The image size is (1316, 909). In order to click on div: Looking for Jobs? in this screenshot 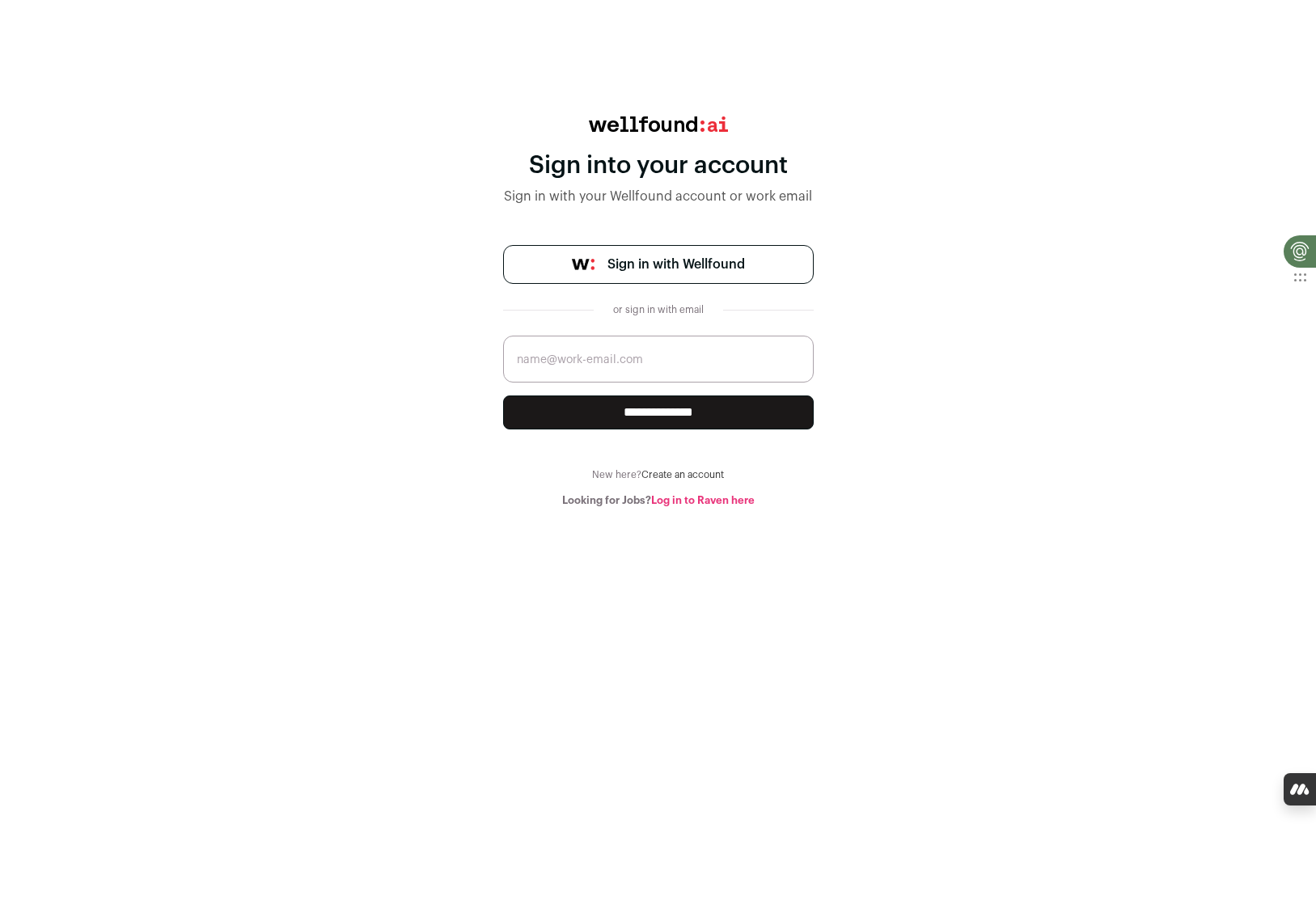, I will do `click(658, 500)`.